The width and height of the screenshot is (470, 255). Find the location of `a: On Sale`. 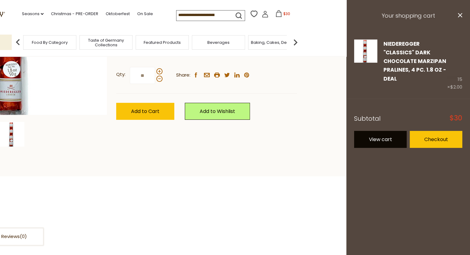

a: On Sale is located at coordinates (145, 14).